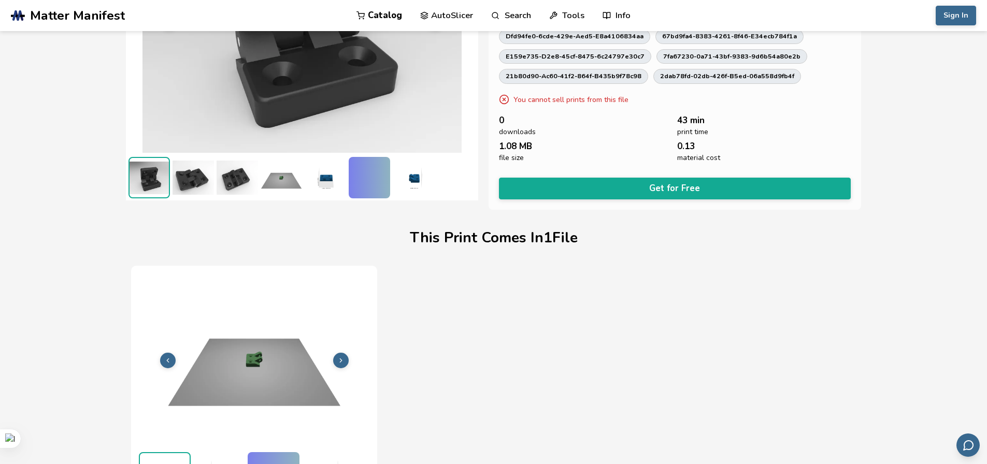  Describe the element at coordinates (494, 238) in the screenshot. I see `h1: This Print Comes In 1 File` at that location.